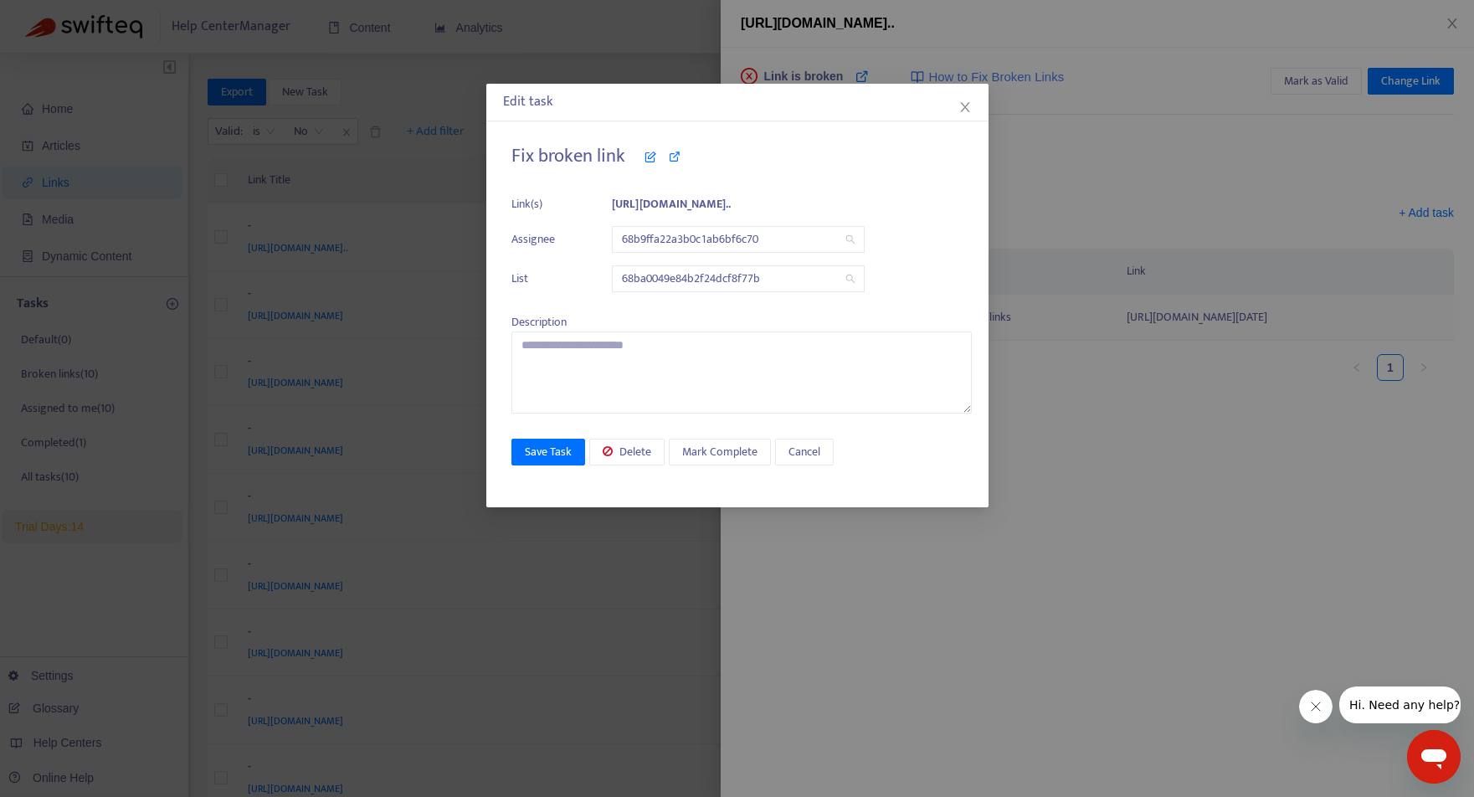  What do you see at coordinates (741, 156) in the screenshot?
I see `h4: Fix broken link` at bounding box center [741, 156].